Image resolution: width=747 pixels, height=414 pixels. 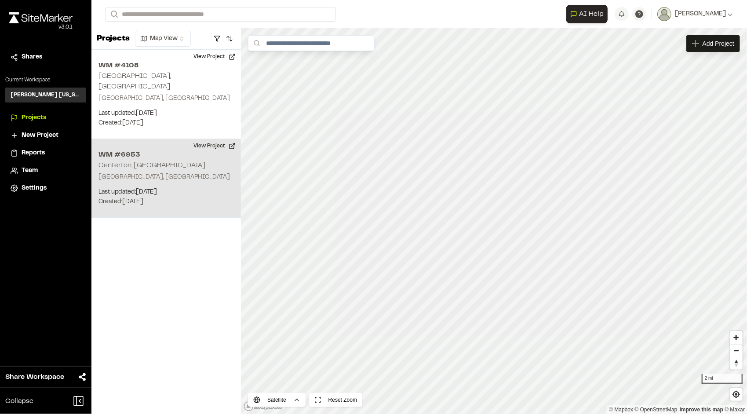 I want to click on span: Shares, so click(x=32, y=57).